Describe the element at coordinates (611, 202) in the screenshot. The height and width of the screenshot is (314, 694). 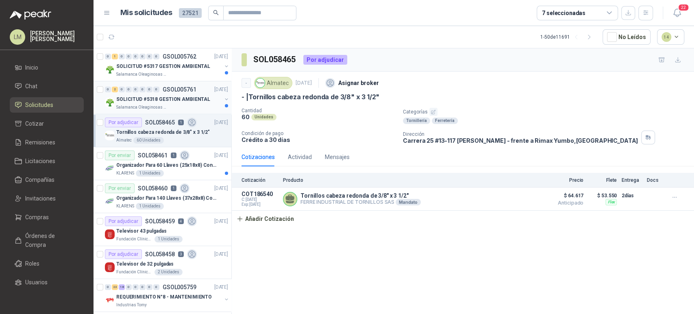
I see `div: Flex` at that location.